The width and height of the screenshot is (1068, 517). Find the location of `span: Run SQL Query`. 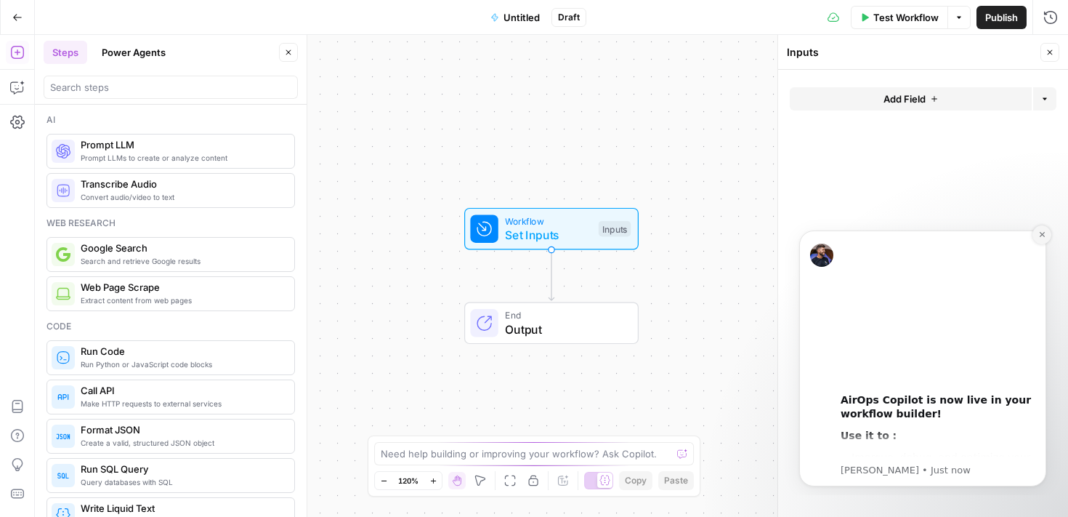

span: Run SQL Query is located at coordinates (182, 469).